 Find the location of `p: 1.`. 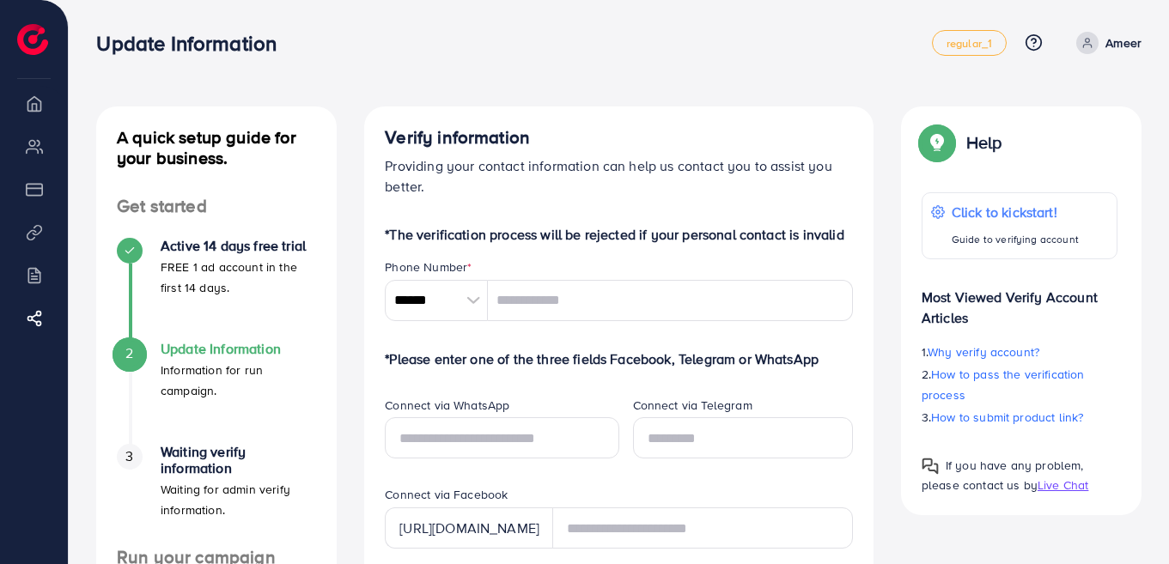

p: 1. is located at coordinates (1020, 352).